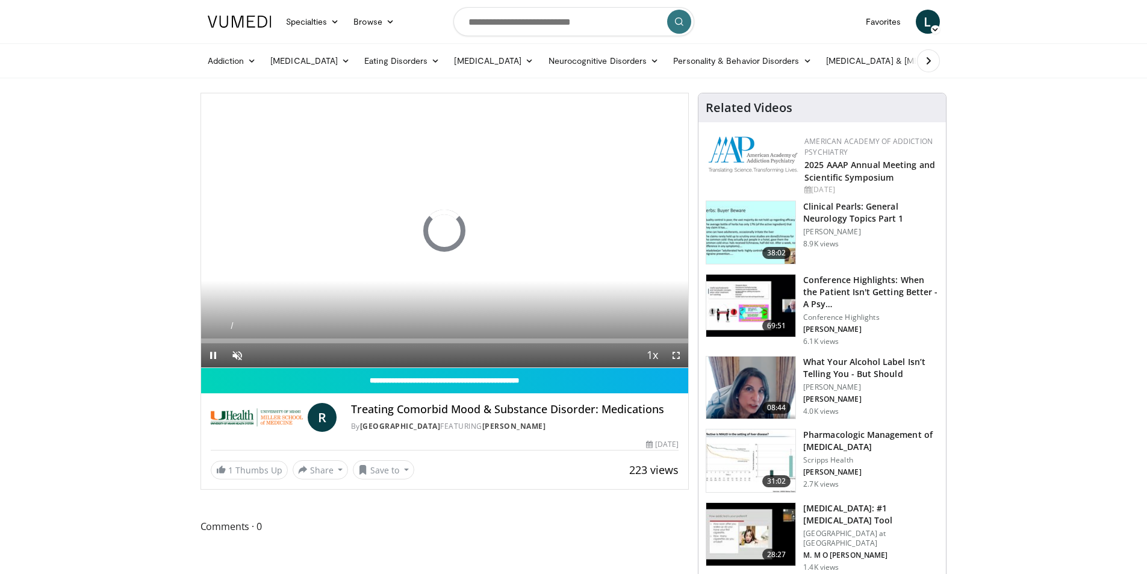  I want to click on a: 69:51 Conference Highlights: When the Patient Isn't Getting Better - A Psy… Conference Highlights..., so click(822, 310).